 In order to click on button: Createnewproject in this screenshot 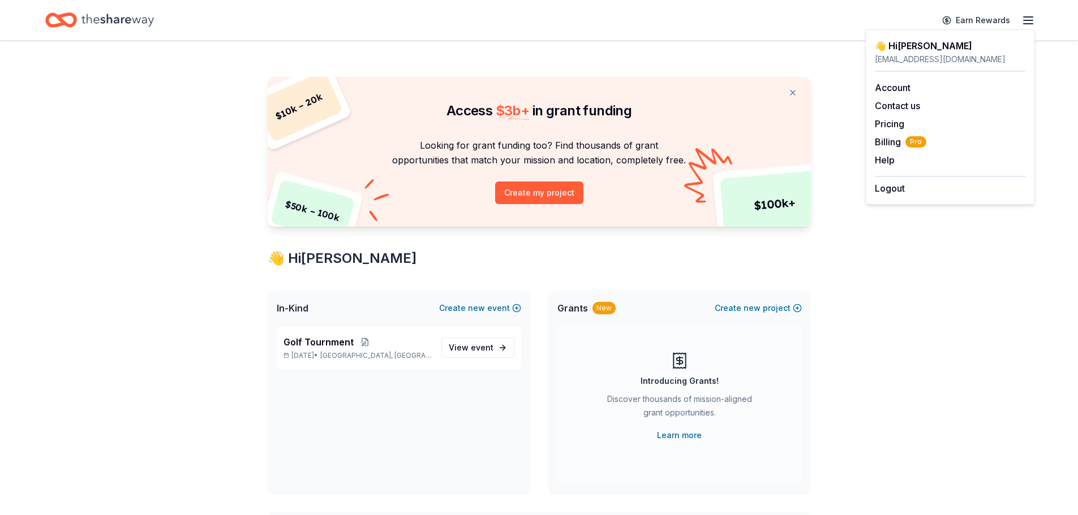, I will do `click(758, 308)`.